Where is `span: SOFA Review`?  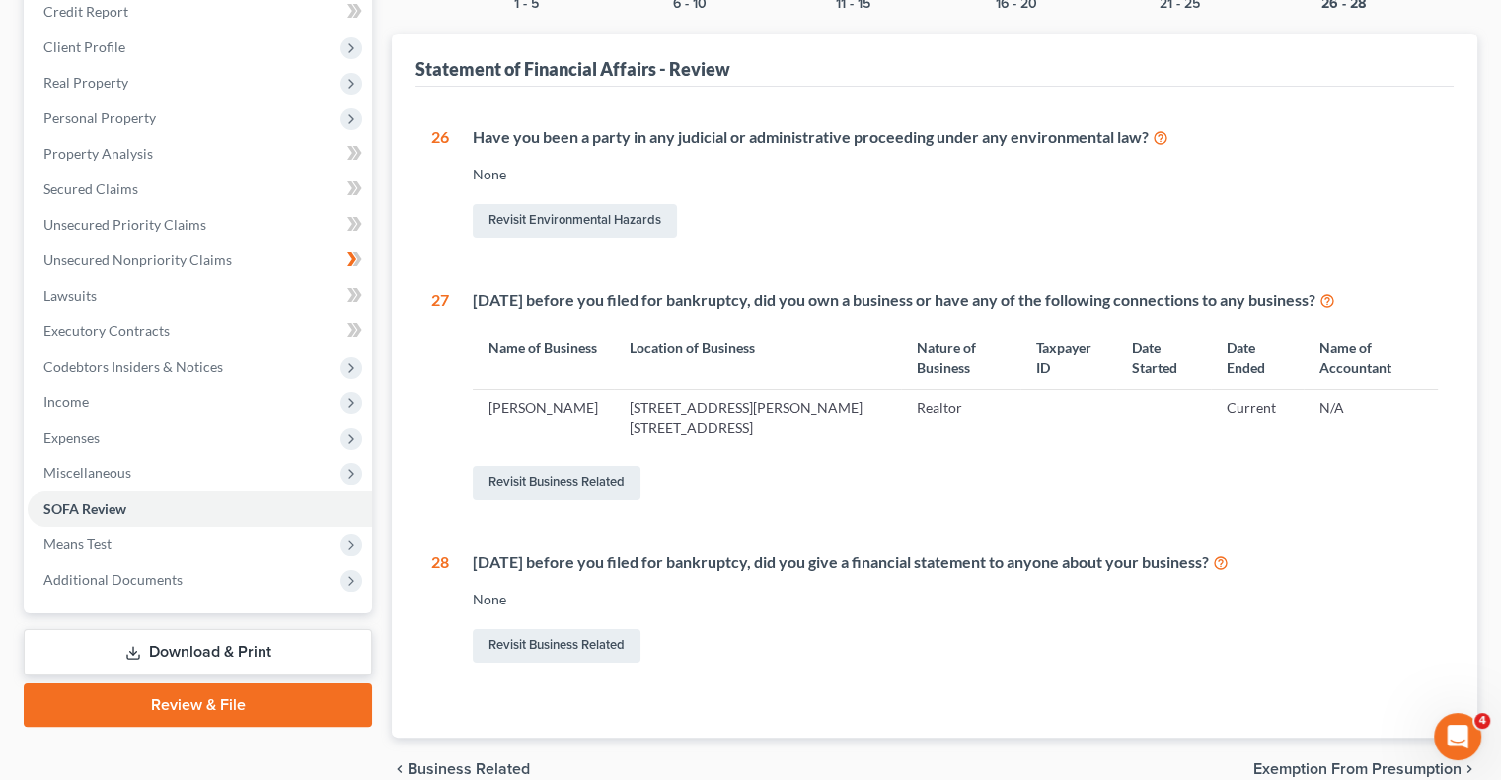
span: SOFA Review is located at coordinates (85, 508).